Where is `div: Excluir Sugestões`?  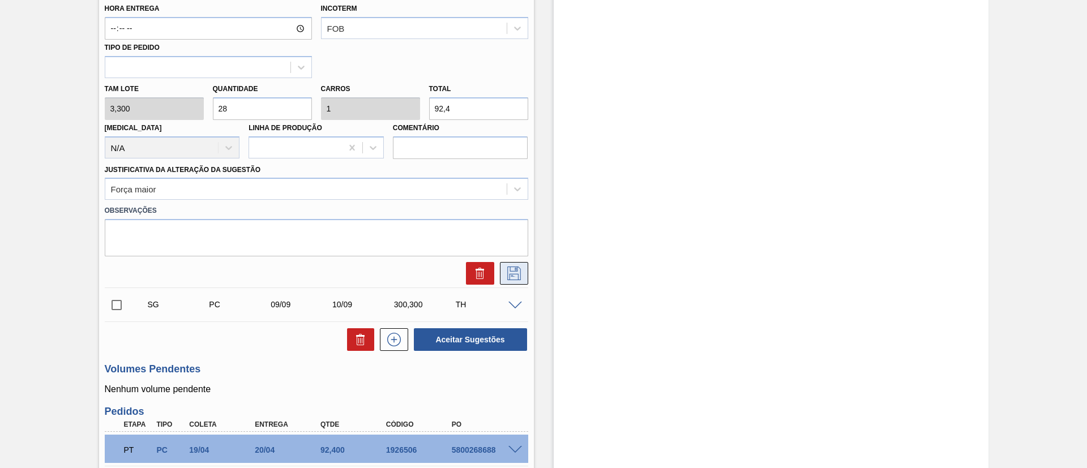
div: Excluir Sugestões is located at coordinates (358, 340).